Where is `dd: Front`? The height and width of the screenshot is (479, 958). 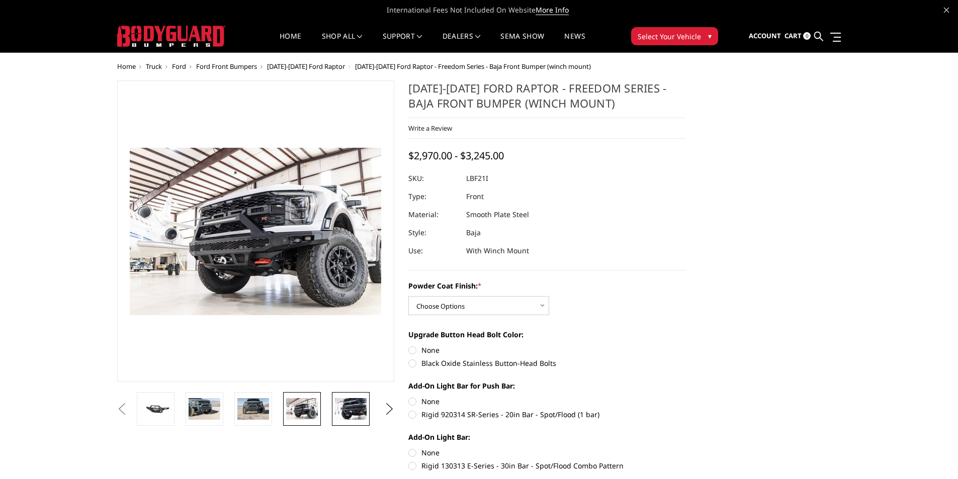
dd: Front is located at coordinates (475, 197).